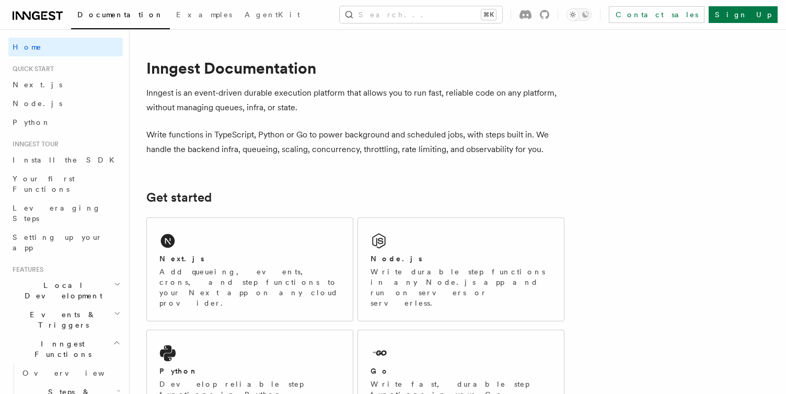  What do you see at coordinates (250, 269) in the screenshot?
I see `a: Next.jsAdd queueing, events, crons, and step functions to your Next app on any cloud provider.` at bounding box center [250, 269].